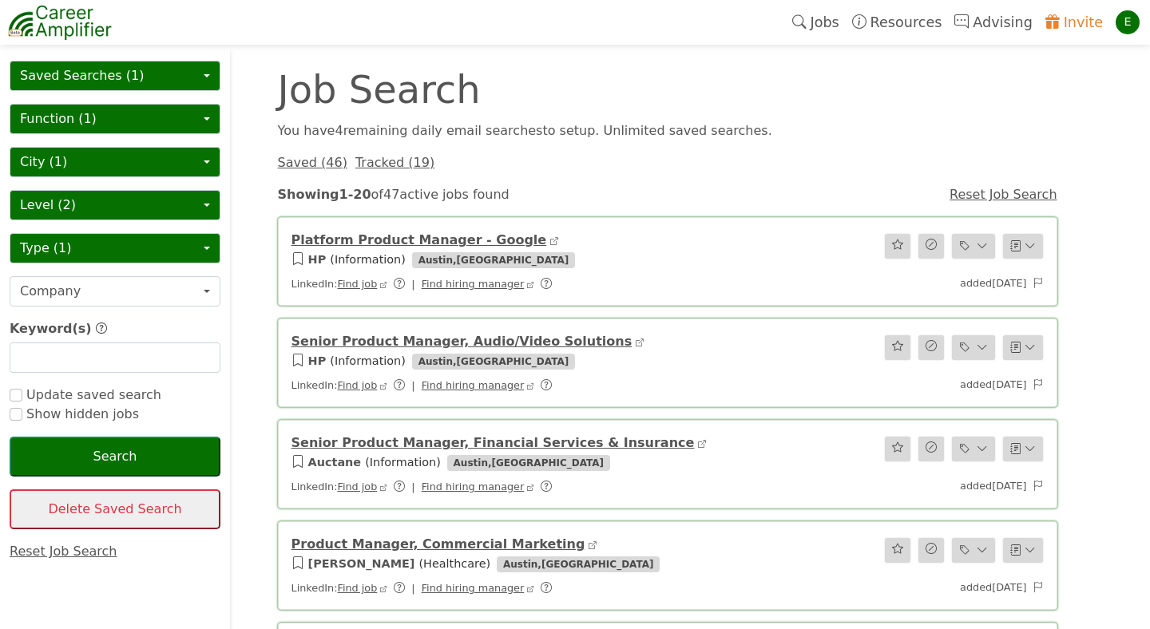 The height and width of the screenshot is (629, 1150). Describe the element at coordinates (454, 564) in the screenshot. I see `span: ( Healthcare )` at that location.